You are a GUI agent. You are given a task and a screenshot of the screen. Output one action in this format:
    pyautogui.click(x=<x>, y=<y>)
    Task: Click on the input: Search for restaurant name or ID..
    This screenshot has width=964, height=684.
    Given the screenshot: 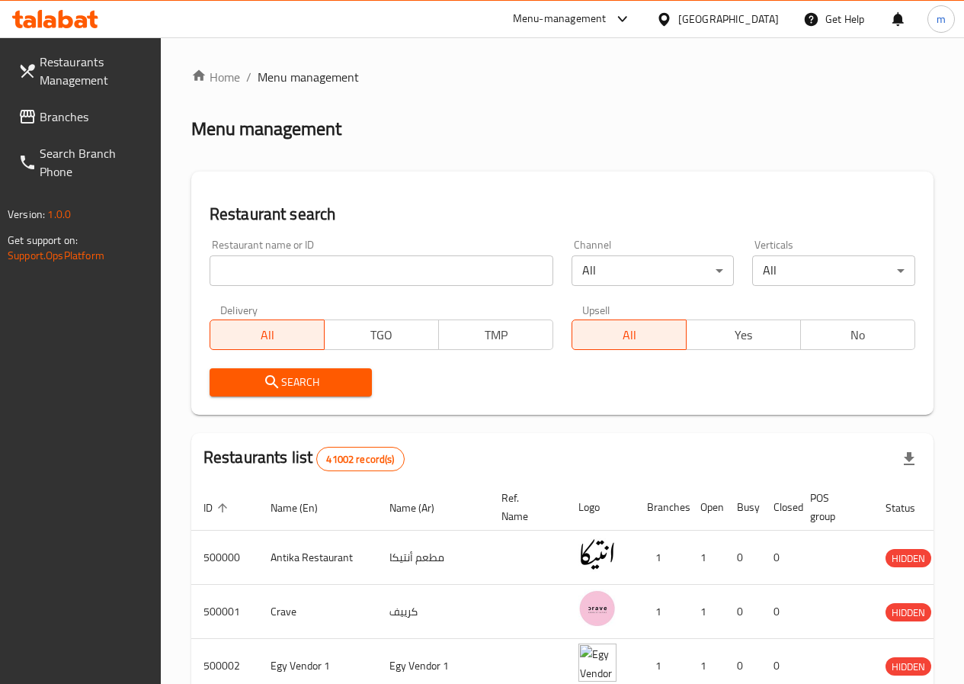 What is the action you would take?
    pyautogui.click(x=381, y=271)
    